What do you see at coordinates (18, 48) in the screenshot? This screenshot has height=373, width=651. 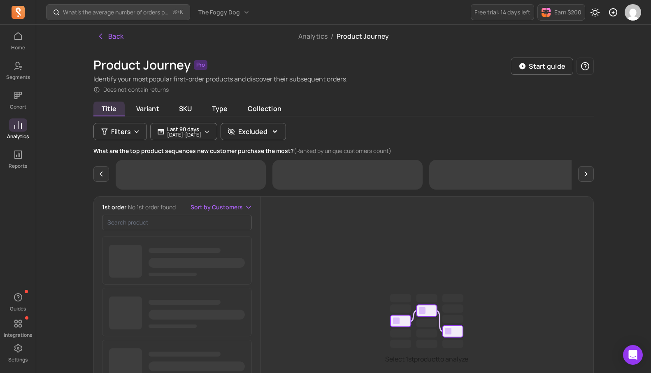 I see `p: Home` at bounding box center [18, 48].